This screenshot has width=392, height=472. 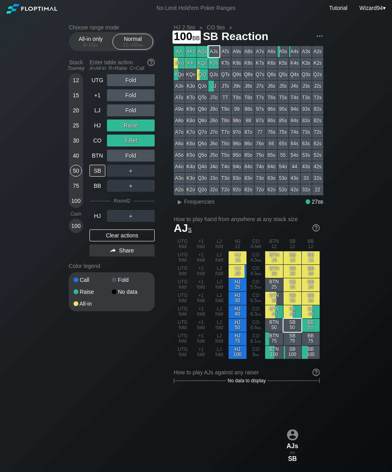 I want to click on div: 94o, so click(x=237, y=167).